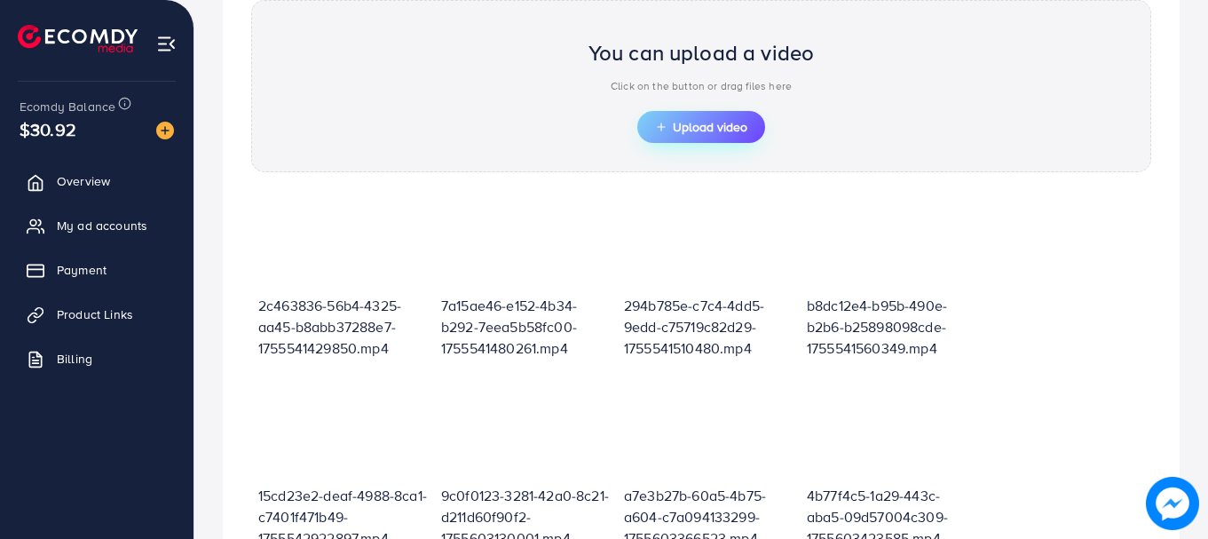 This screenshot has width=1208, height=539. I want to click on a: Payment, so click(97, 270).